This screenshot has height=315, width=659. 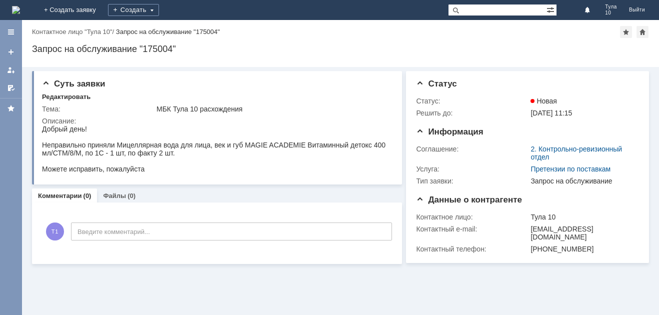 I want to click on div: Создать, so click(x=134, y=10).